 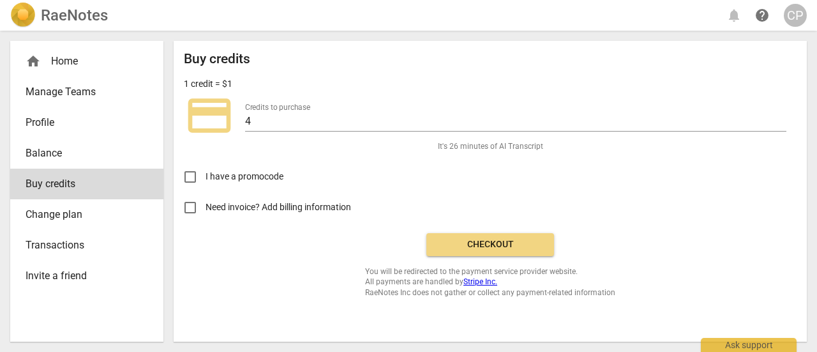 I want to click on a: Stripe Inc., so click(x=480, y=281).